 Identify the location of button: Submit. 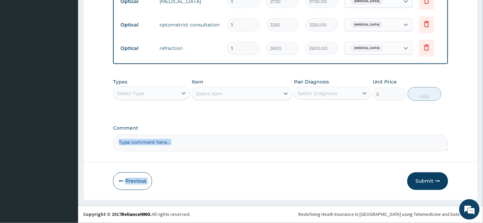
(428, 181).